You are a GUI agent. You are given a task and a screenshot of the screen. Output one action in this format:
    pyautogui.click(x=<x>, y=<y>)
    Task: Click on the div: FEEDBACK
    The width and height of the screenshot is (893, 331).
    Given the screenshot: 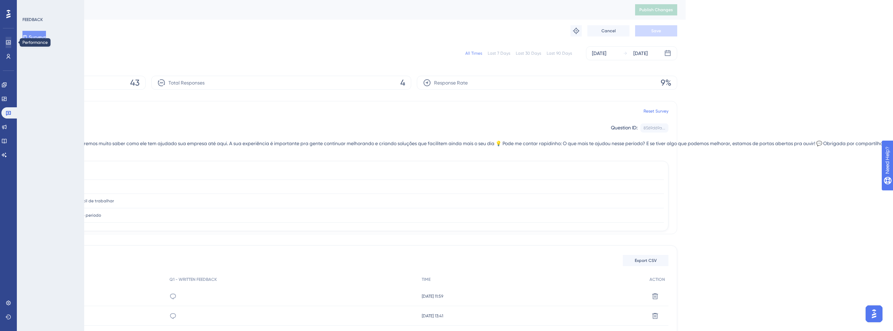 What is the action you would take?
    pyautogui.click(x=33, y=20)
    